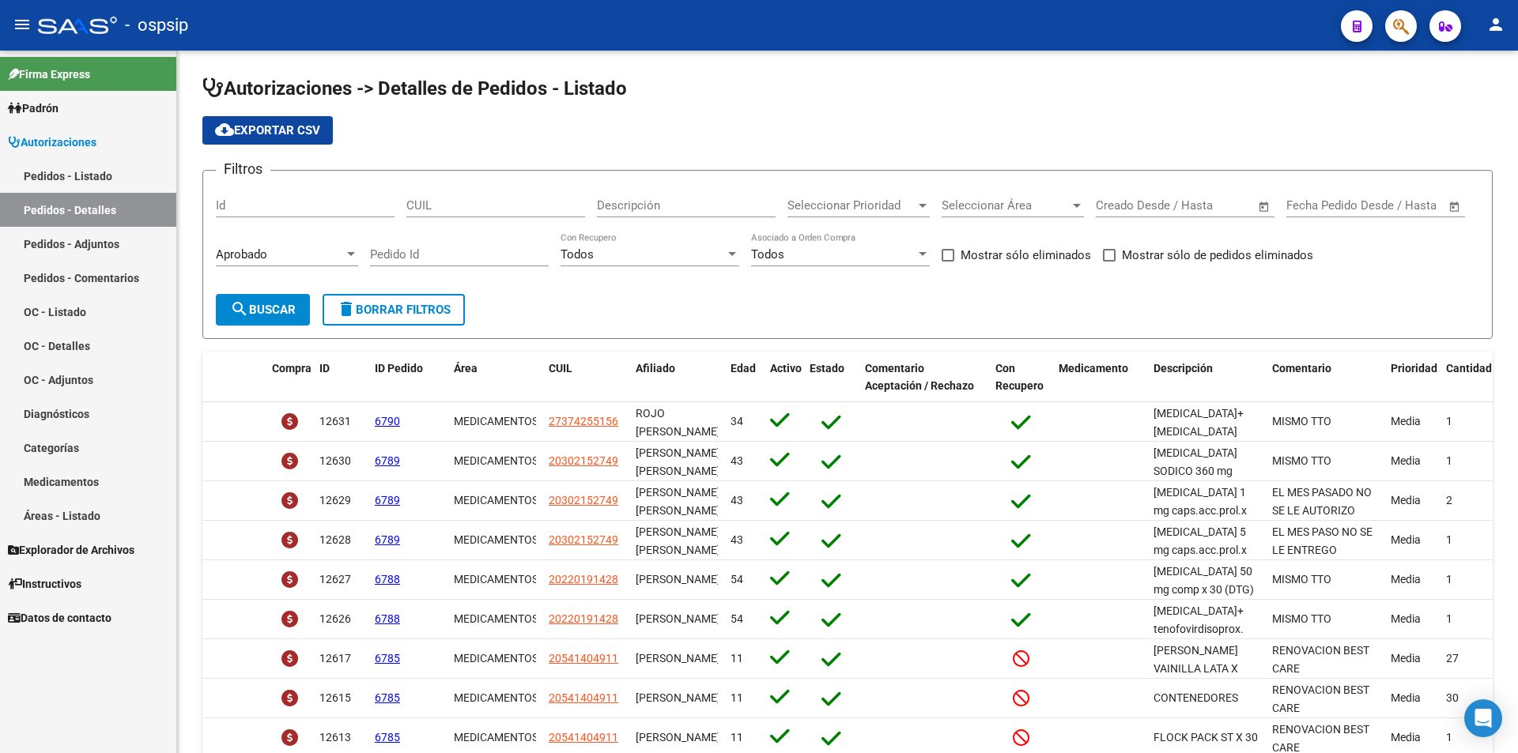 The image size is (1518, 753). What do you see at coordinates (408, 378) in the screenshot?
I see `datatable-header-cell: ID Pedido` at bounding box center [408, 378].